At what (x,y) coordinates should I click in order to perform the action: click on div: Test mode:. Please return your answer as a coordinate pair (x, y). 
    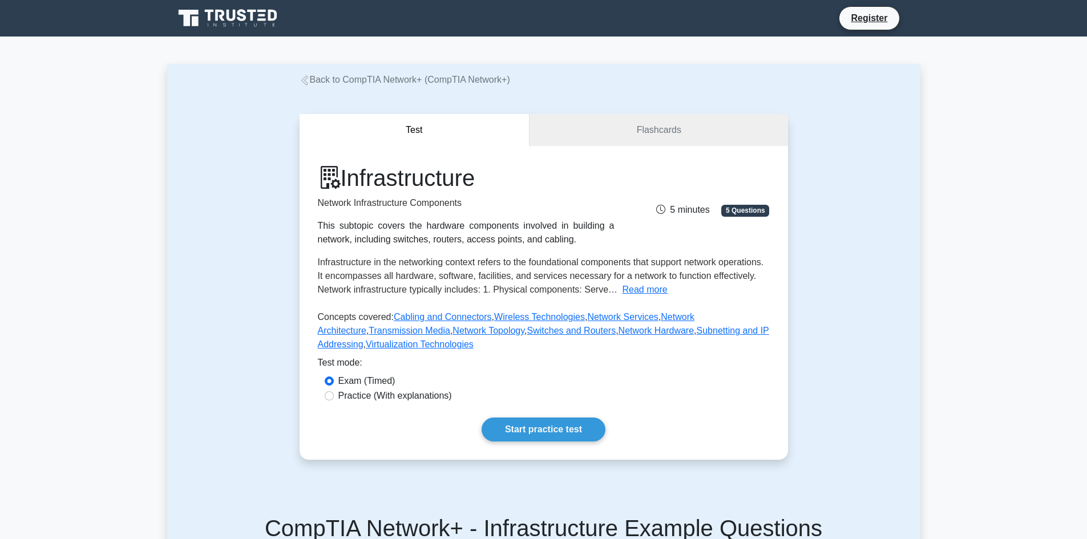
    Looking at the image, I should click on (544, 365).